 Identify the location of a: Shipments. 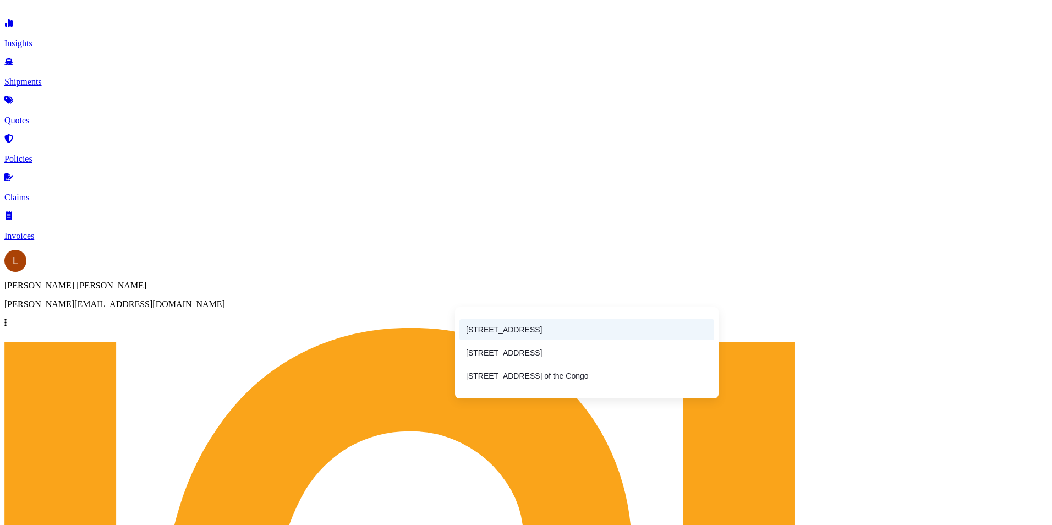
(526, 73).